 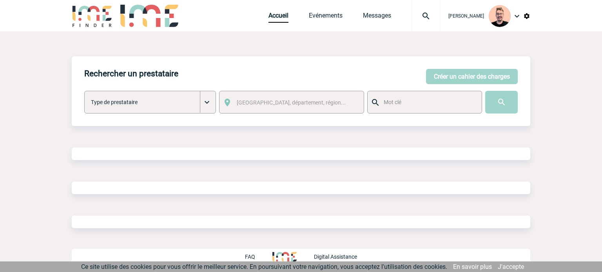 What do you see at coordinates (250, 257) in the screenshot?
I see `p: FAQ` at bounding box center [250, 257].